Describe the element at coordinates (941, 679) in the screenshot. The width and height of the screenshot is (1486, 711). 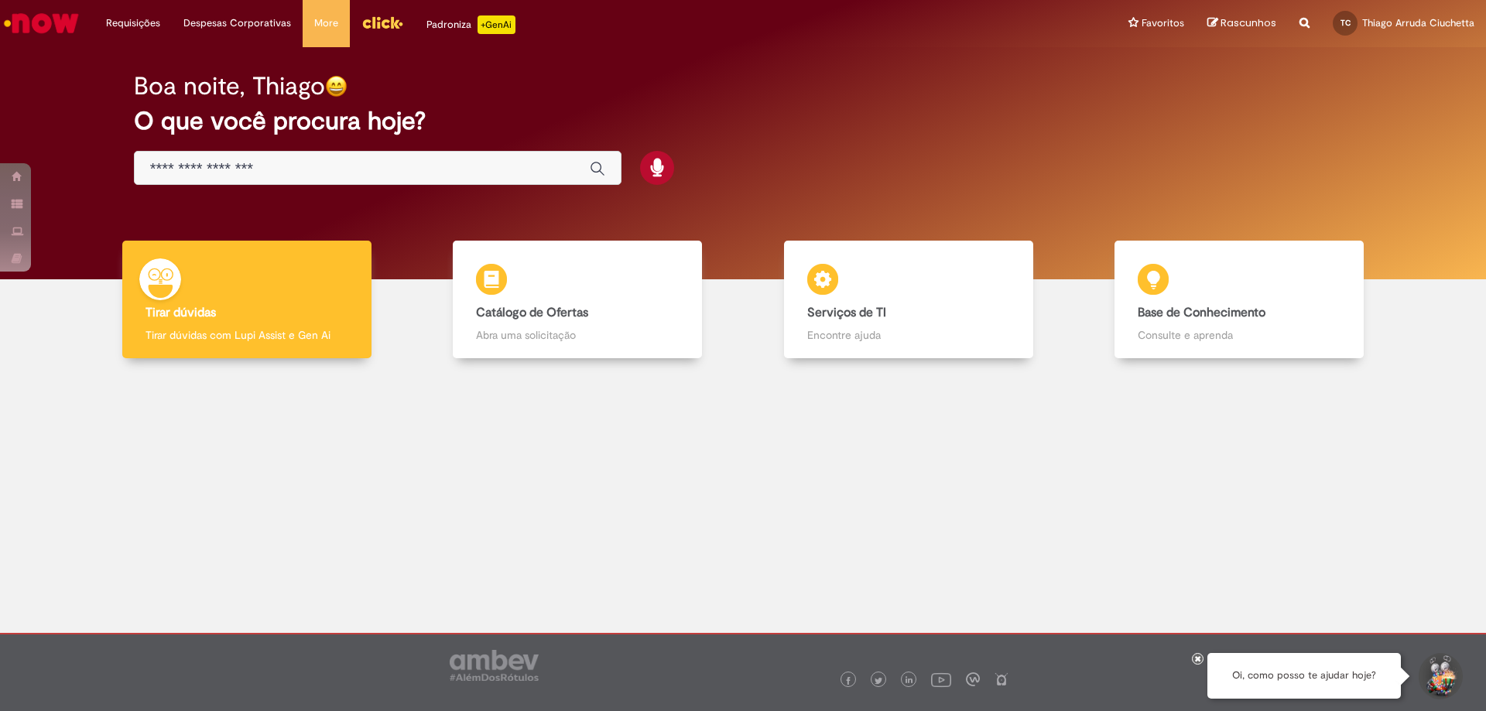
I see `img: logo_footer_youtube.png` at that location.